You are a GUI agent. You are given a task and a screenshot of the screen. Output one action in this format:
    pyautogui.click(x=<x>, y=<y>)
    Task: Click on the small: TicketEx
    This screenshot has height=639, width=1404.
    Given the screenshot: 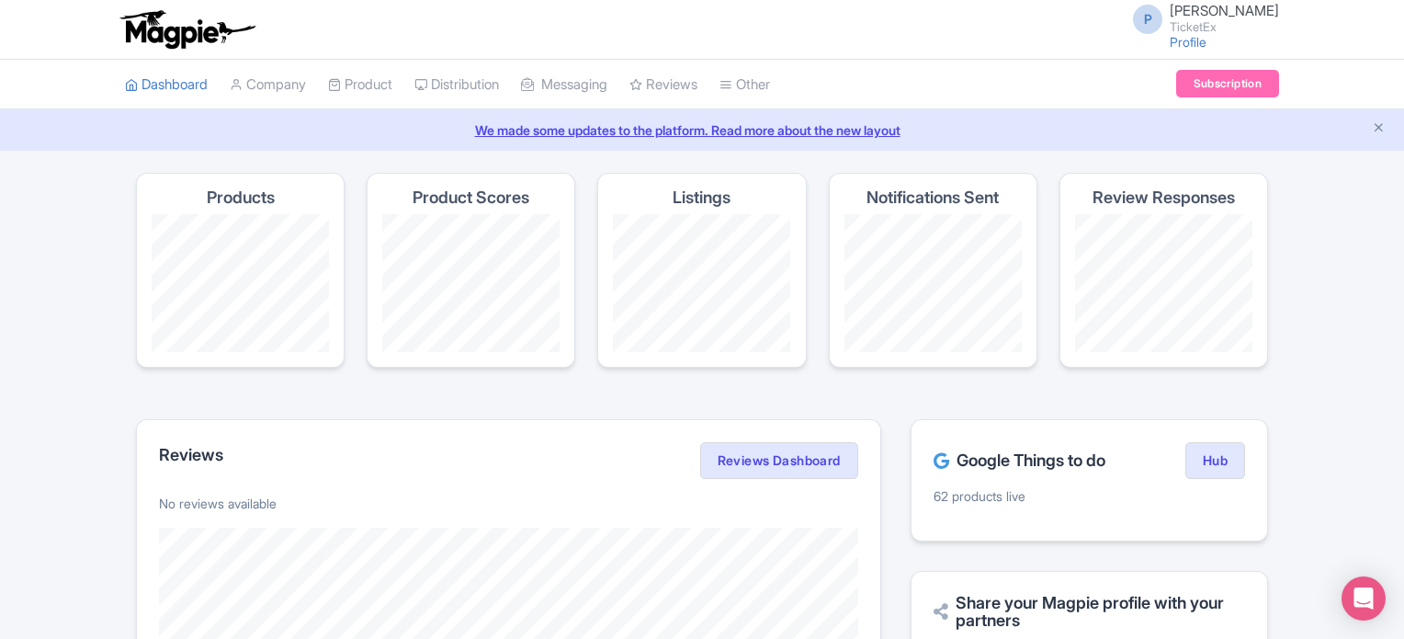 What is the action you would take?
    pyautogui.click(x=1224, y=27)
    